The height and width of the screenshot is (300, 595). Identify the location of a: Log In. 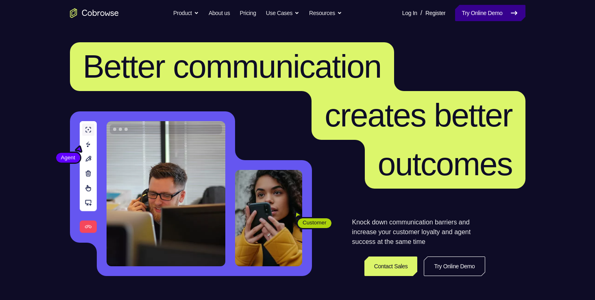
(410, 13).